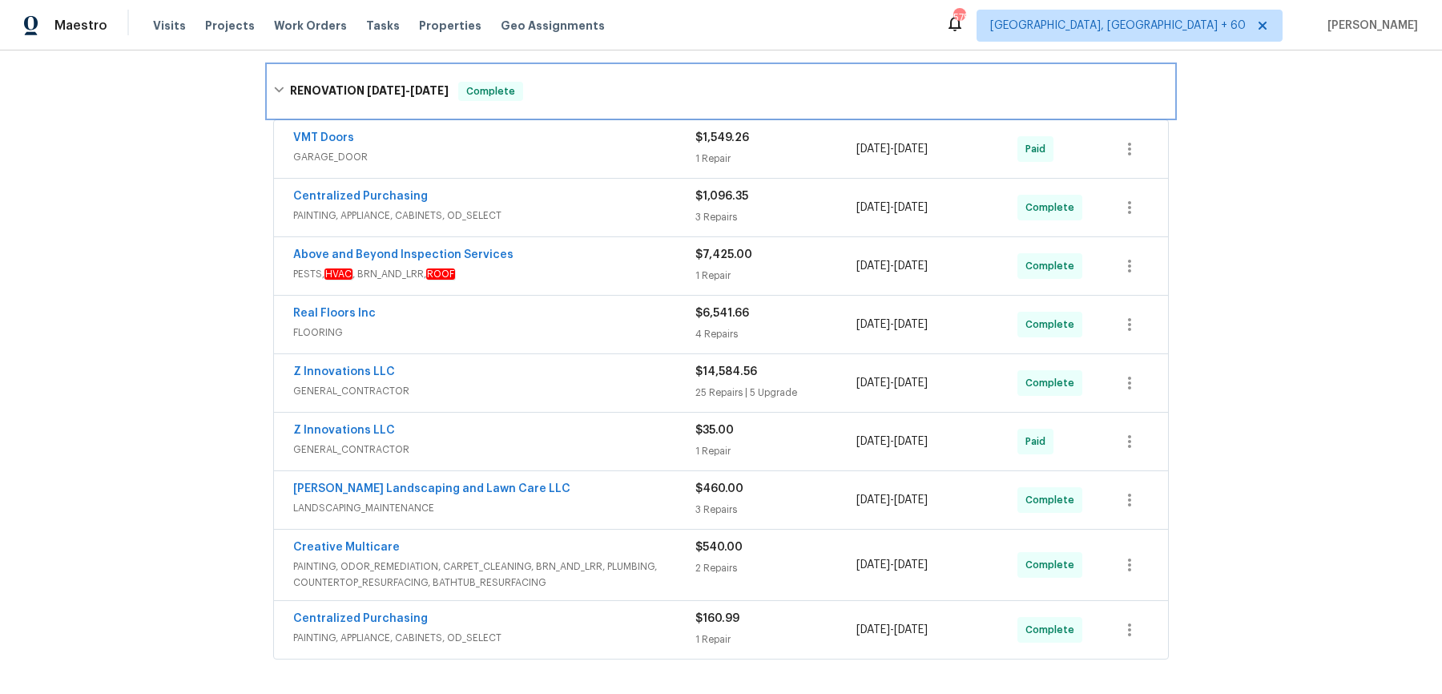  What do you see at coordinates (230, 26) in the screenshot?
I see `span: Projects` at bounding box center [230, 26].